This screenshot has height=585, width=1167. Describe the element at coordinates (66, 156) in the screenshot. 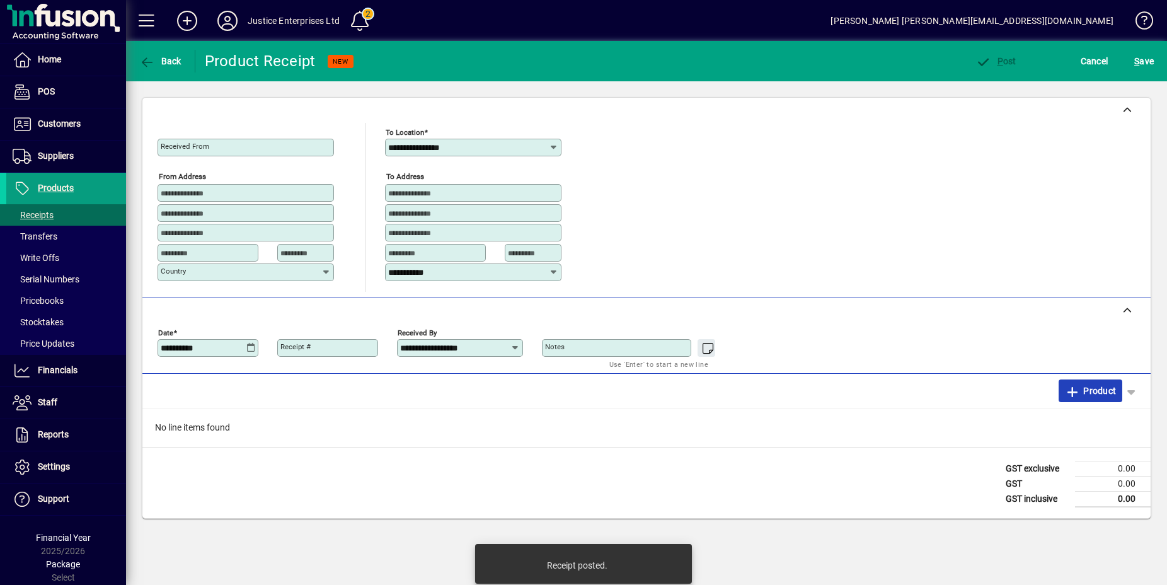

I see `a: Suppliers` at that location.